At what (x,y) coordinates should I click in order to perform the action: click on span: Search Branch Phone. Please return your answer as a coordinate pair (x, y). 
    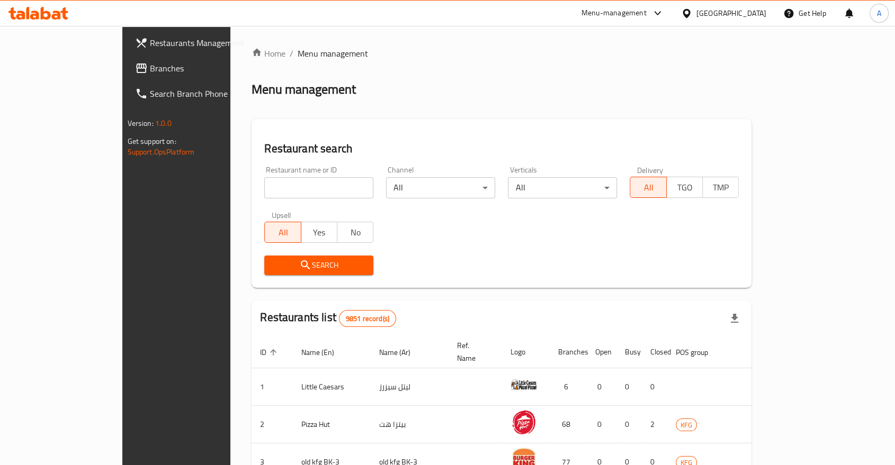
    Looking at the image, I should click on (206, 94).